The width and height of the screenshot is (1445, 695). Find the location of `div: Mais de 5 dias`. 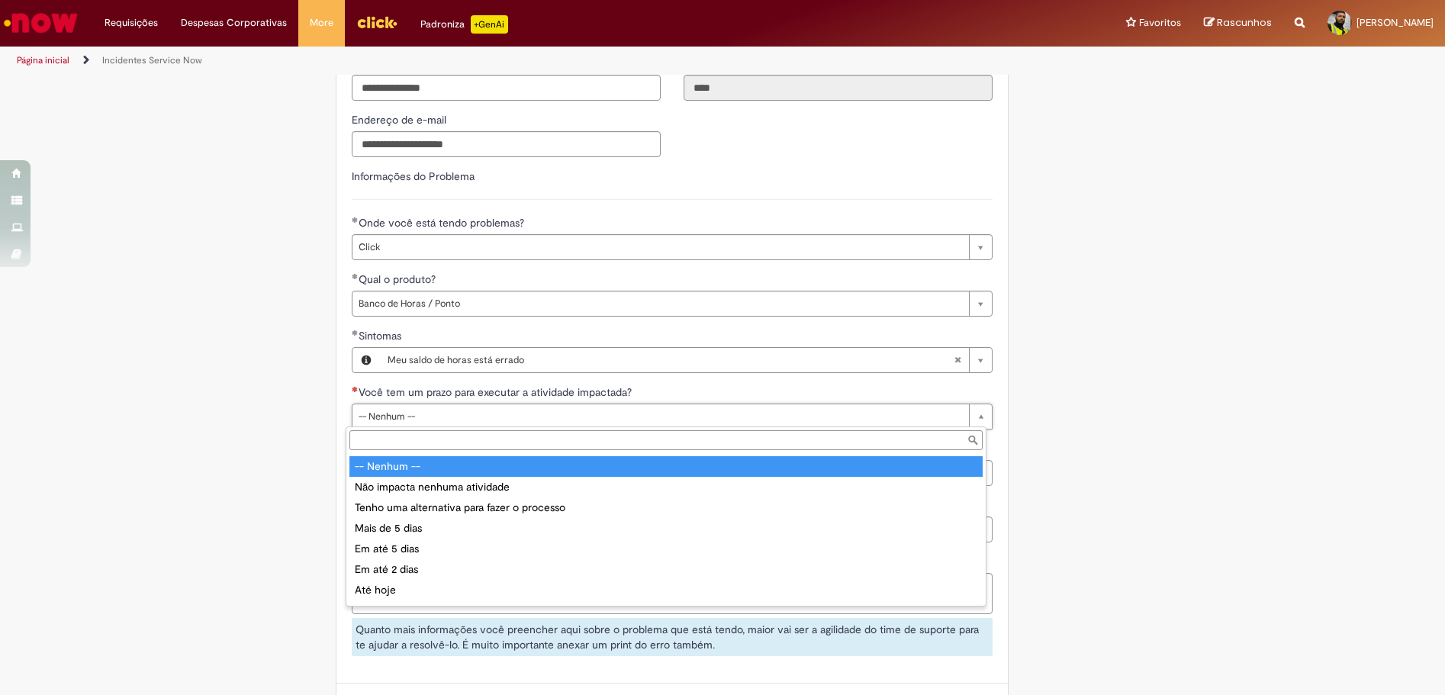

div: Mais de 5 dias is located at coordinates (666, 528).